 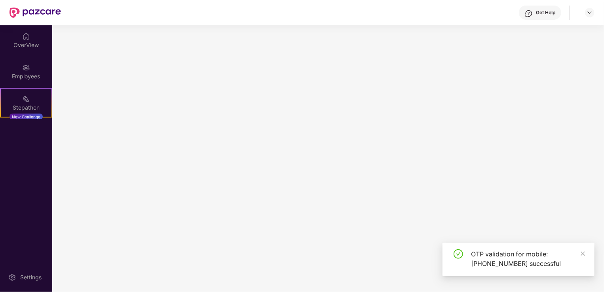 What do you see at coordinates (26, 117) in the screenshot?
I see `div: New Challenge` at bounding box center [26, 117].